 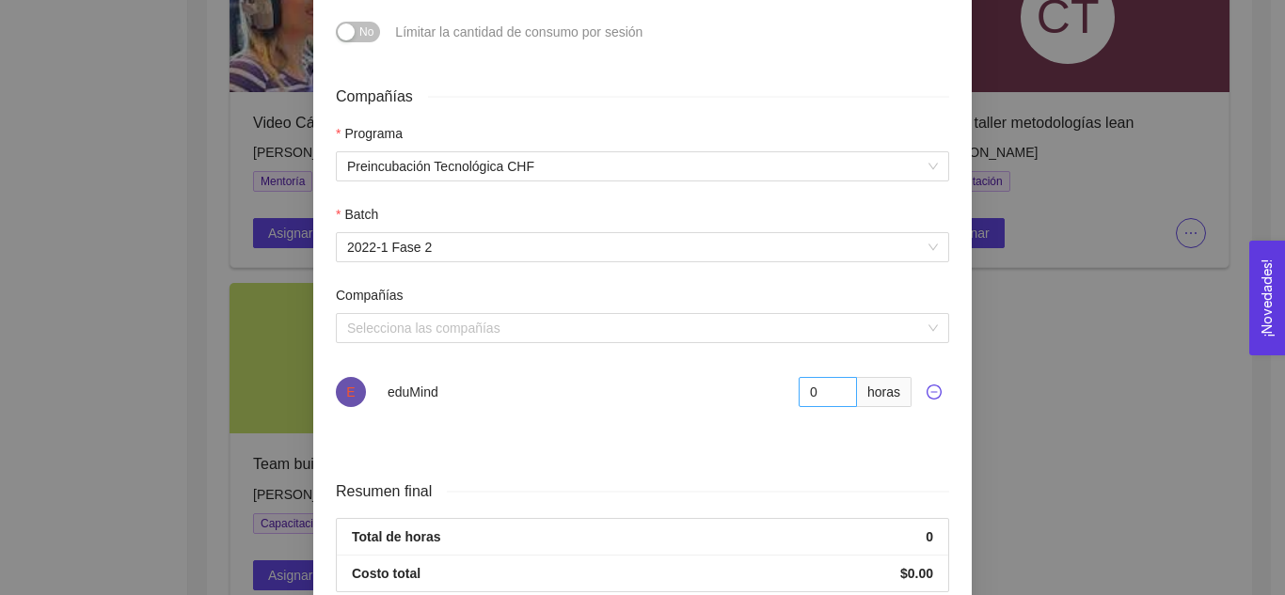 What do you see at coordinates (916, 574) in the screenshot?
I see `strong: $0.00` at bounding box center [916, 574].